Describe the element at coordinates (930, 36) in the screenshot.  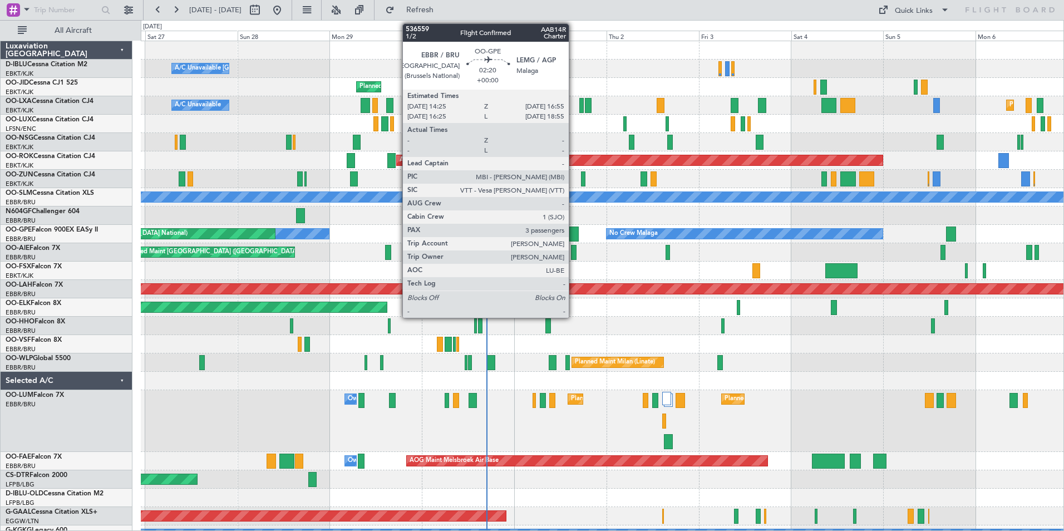
I see `div: Sun 5` at that location.